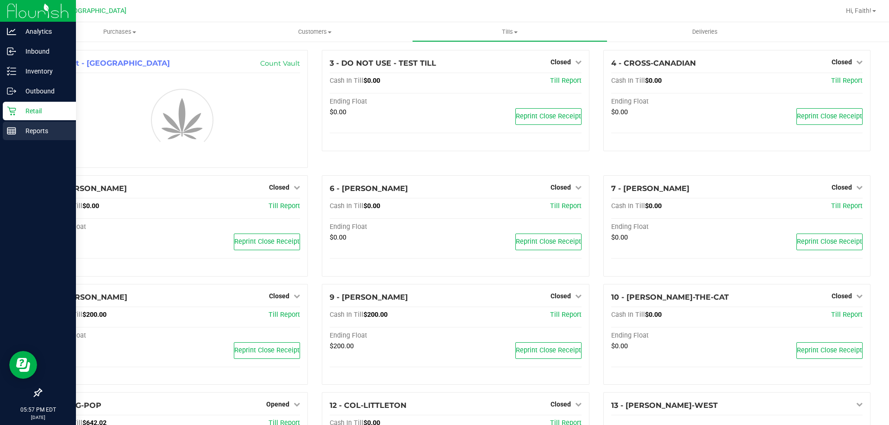 This screenshot has width=889, height=425. I want to click on a: Customers, so click(314, 32).